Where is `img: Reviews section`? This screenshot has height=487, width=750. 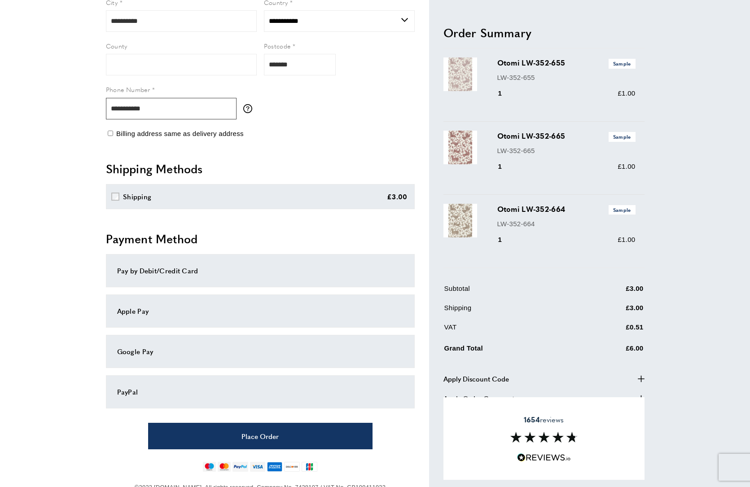
img: Reviews section is located at coordinates (544, 437).